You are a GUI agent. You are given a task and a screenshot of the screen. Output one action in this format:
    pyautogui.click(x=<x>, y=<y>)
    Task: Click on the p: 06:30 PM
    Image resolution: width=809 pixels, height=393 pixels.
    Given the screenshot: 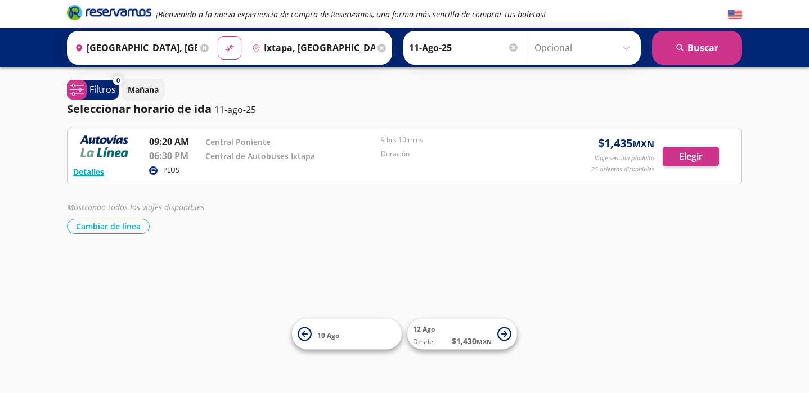 What is the action you would take?
    pyautogui.click(x=174, y=156)
    